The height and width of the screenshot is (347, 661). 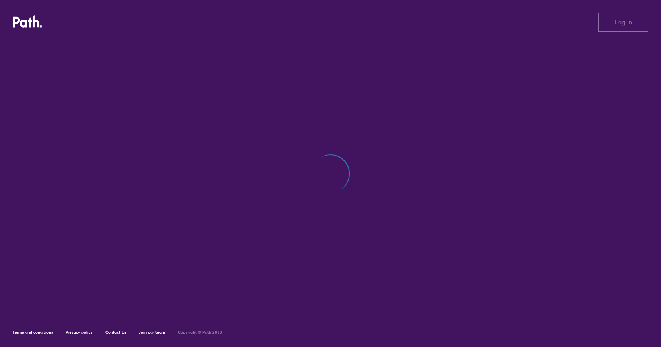 What do you see at coordinates (116, 332) in the screenshot?
I see `a: Contact Us` at bounding box center [116, 332].